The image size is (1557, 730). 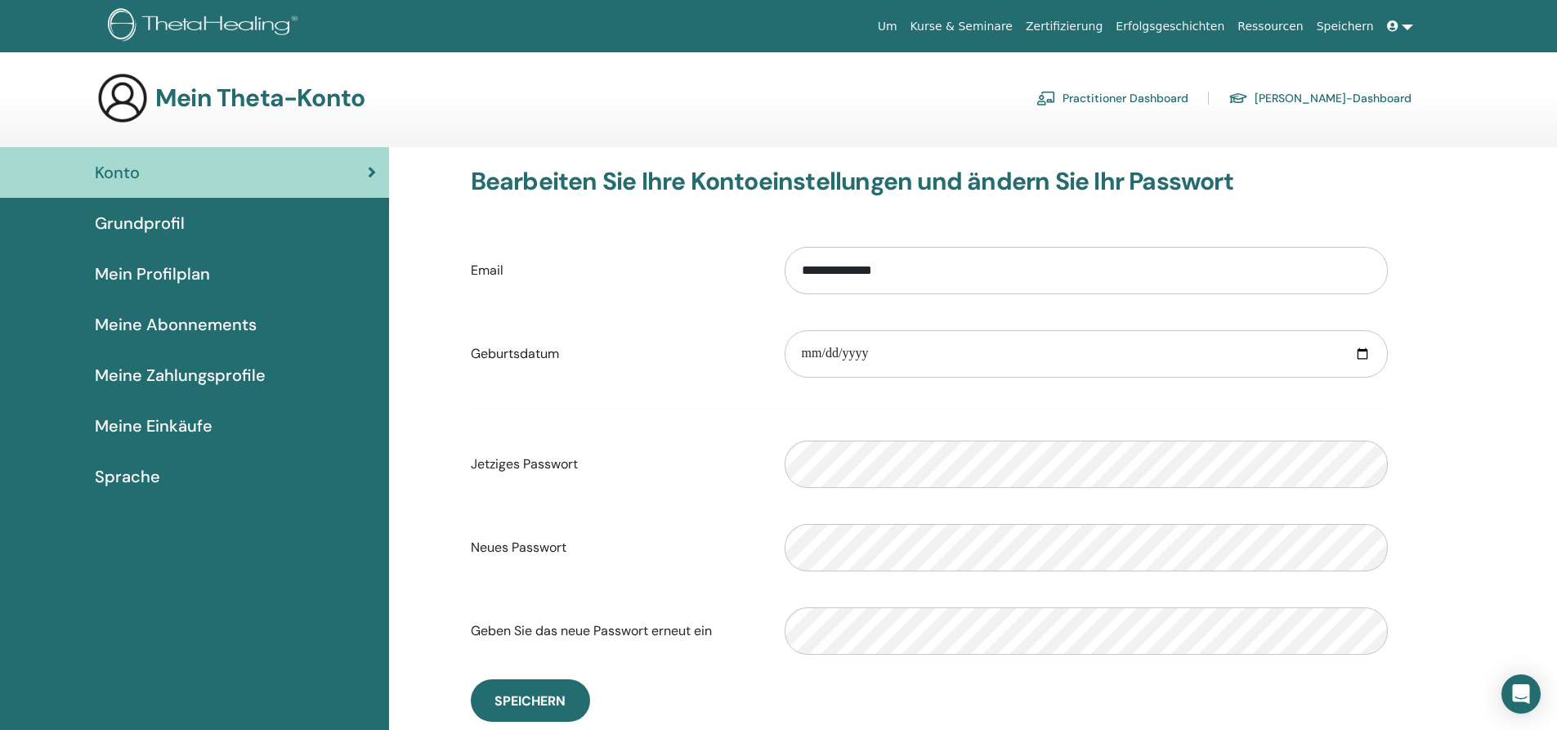 I want to click on label: Neues Passwort, so click(x=615, y=547).